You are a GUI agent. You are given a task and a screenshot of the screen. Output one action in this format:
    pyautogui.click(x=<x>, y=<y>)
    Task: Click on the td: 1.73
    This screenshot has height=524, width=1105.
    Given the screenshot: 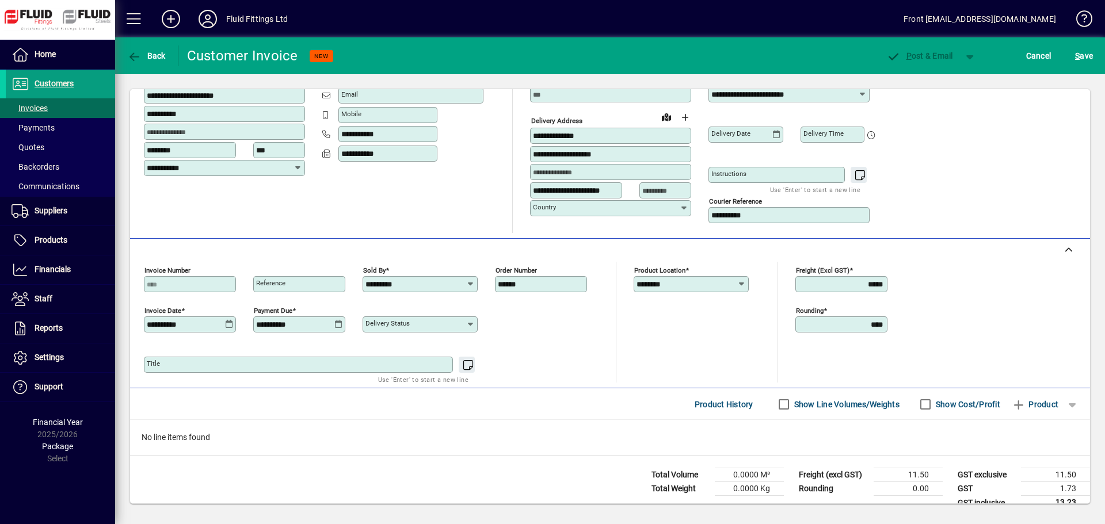 What is the action you would take?
    pyautogui.click(x=1056, y=489)
    